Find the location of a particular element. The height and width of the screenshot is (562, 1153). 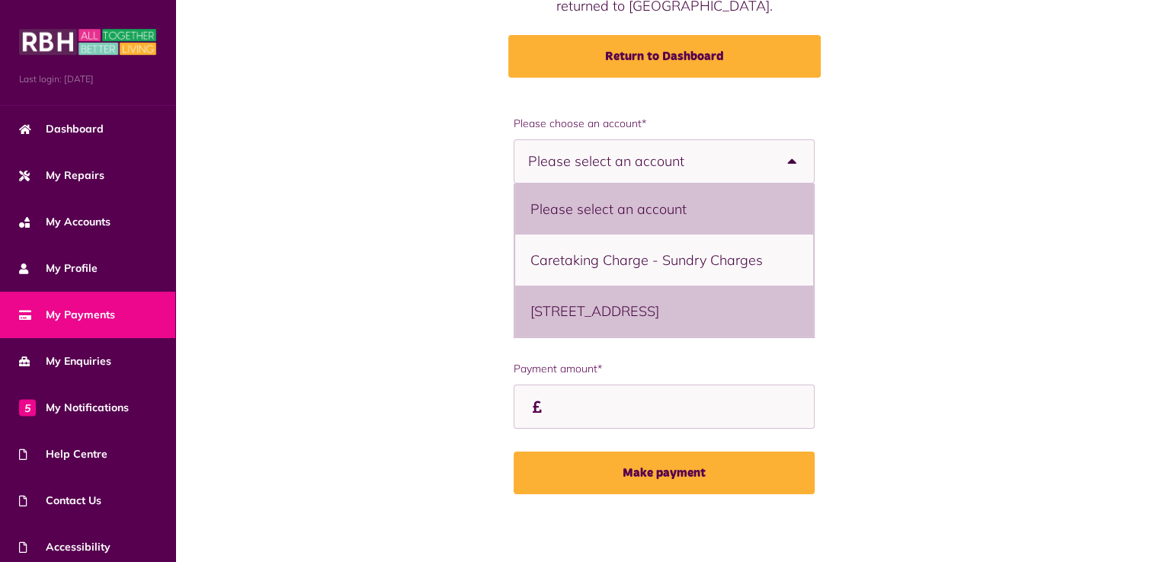

span: 5 is located at coordinates (27, 408).